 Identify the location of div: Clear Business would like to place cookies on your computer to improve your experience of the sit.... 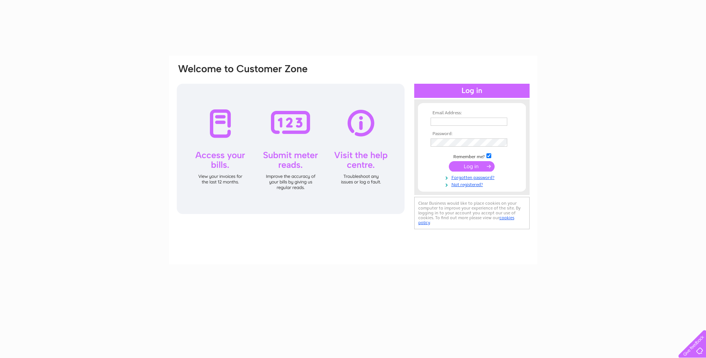
(472, 213).